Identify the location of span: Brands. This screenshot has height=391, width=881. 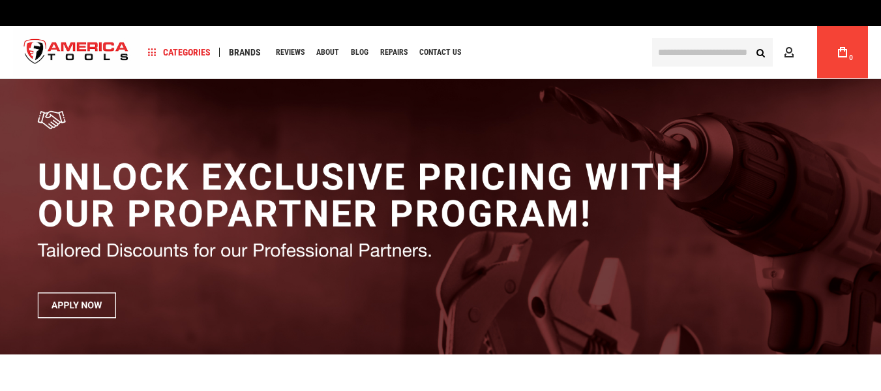
(244, 52).